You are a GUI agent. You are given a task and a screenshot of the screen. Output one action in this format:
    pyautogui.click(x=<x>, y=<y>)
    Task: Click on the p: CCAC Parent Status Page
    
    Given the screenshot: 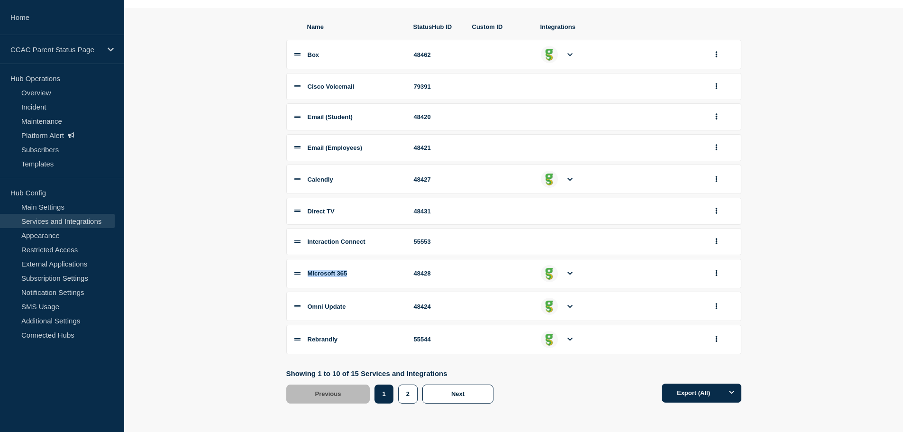 What is the action you would take?
    pyautogui.click(x=56, y=49)
    